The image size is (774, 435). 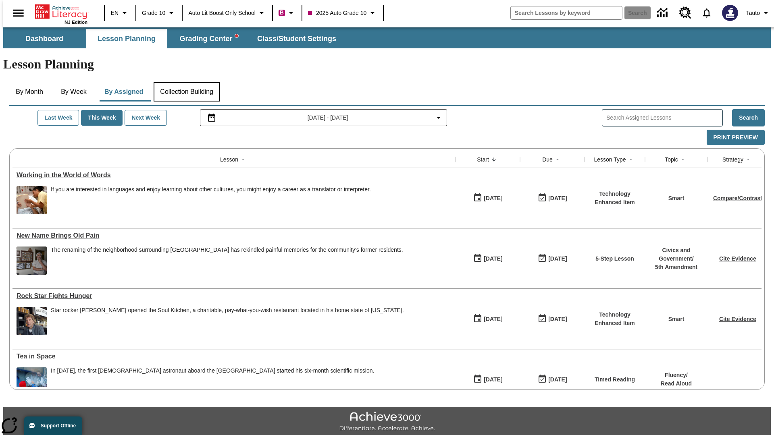 What do you see at coordinates (676, 255) in the screenshot?
I see `p: Civics and Government /` at bounding box center [676, 255].